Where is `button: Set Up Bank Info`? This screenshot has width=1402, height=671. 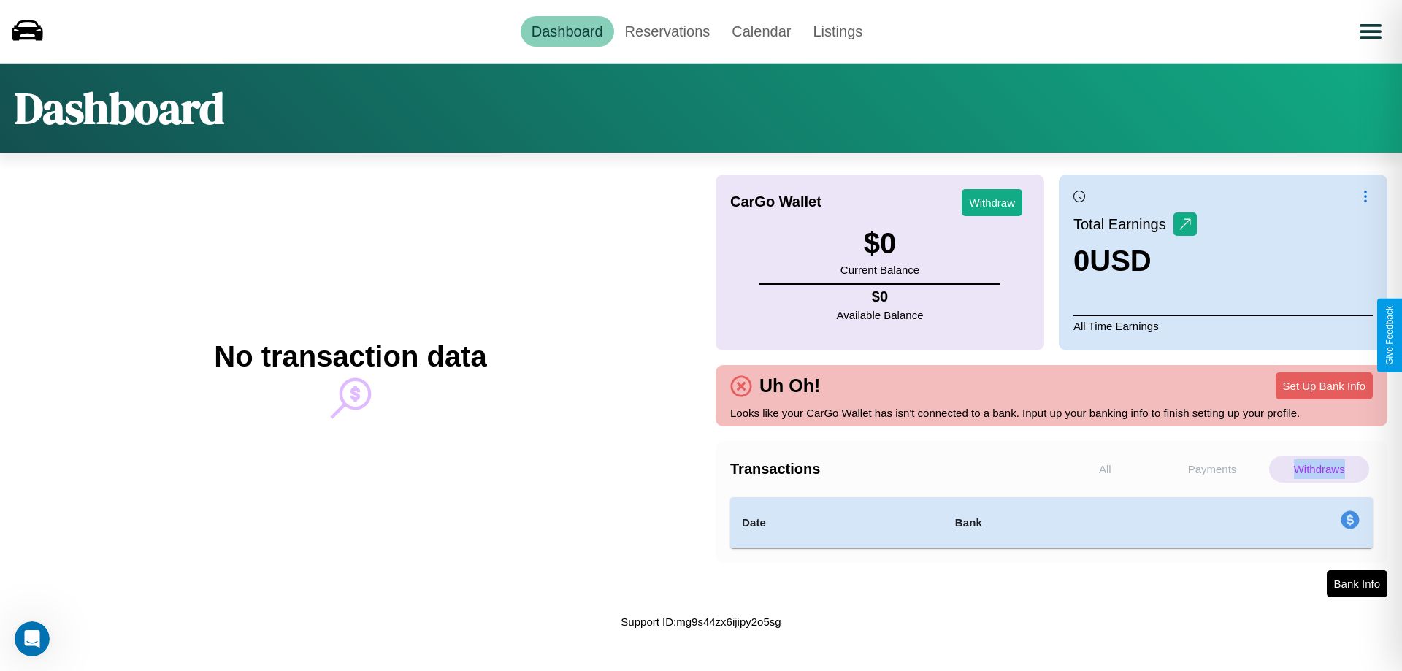 button: Set Up Bank Info is located at coordinates (1324, 386).